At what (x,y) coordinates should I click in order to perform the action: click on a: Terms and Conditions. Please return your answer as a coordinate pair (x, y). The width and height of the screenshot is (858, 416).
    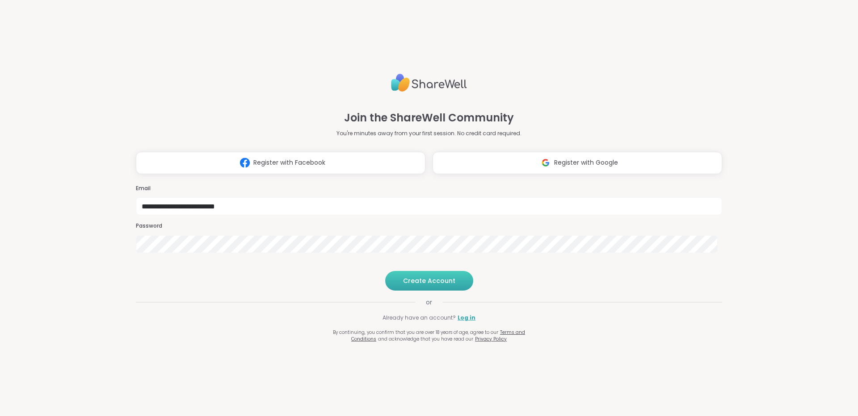
    Looking at the image, I should click on (438, 336).